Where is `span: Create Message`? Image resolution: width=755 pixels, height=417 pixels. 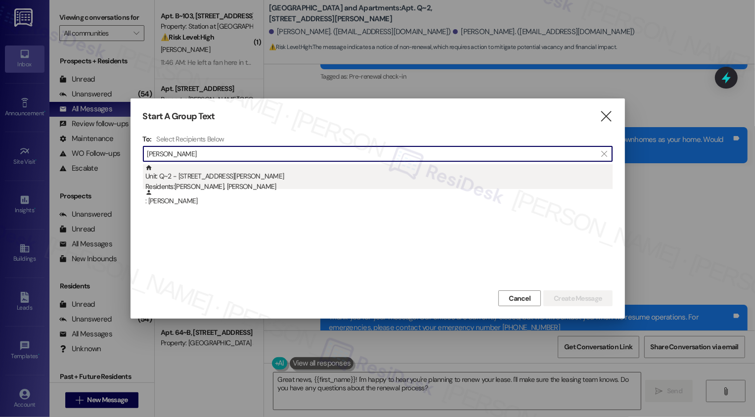
span: Create Message is located at coordinates (578, 298).